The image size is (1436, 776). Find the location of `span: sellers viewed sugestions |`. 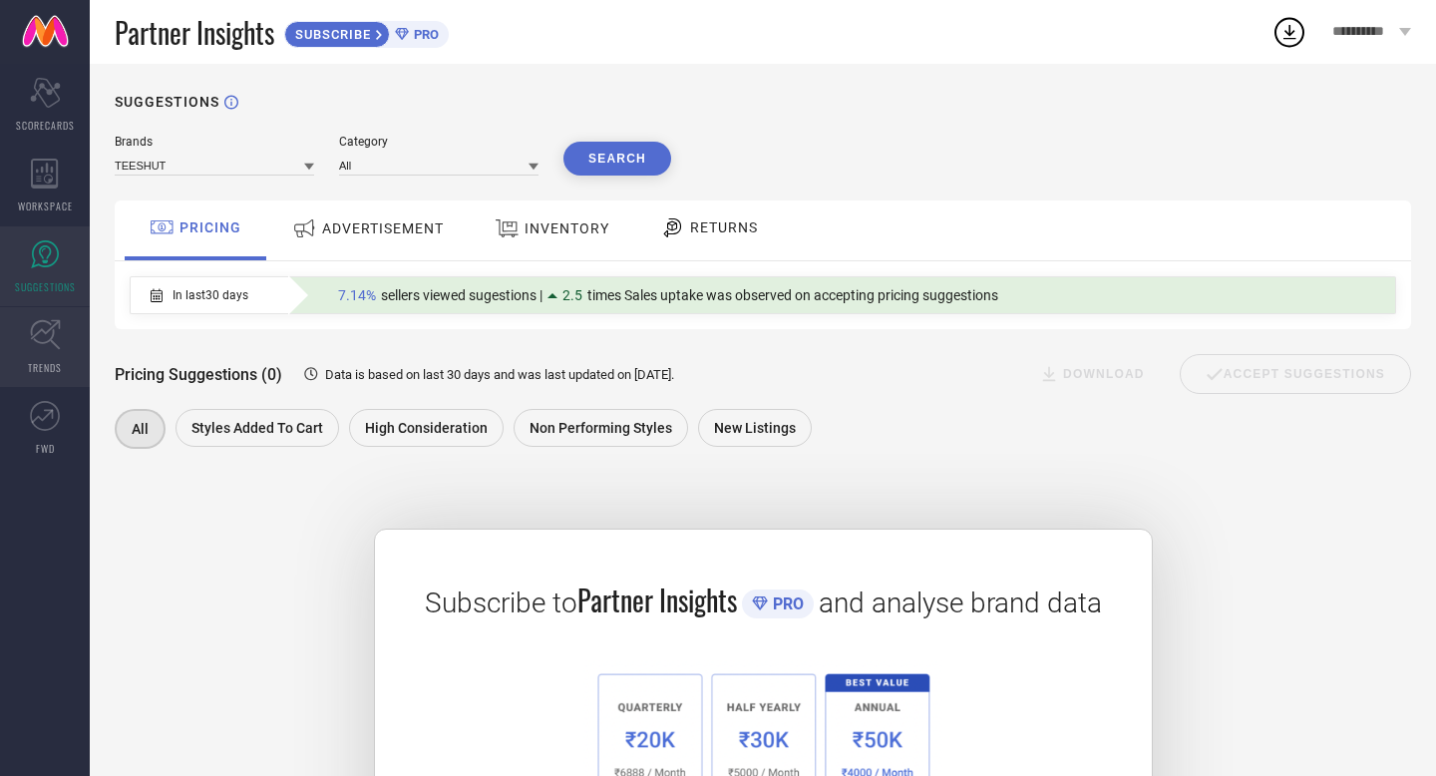

span: sellers viewed sugestions | is located at coordinates (462, 295).